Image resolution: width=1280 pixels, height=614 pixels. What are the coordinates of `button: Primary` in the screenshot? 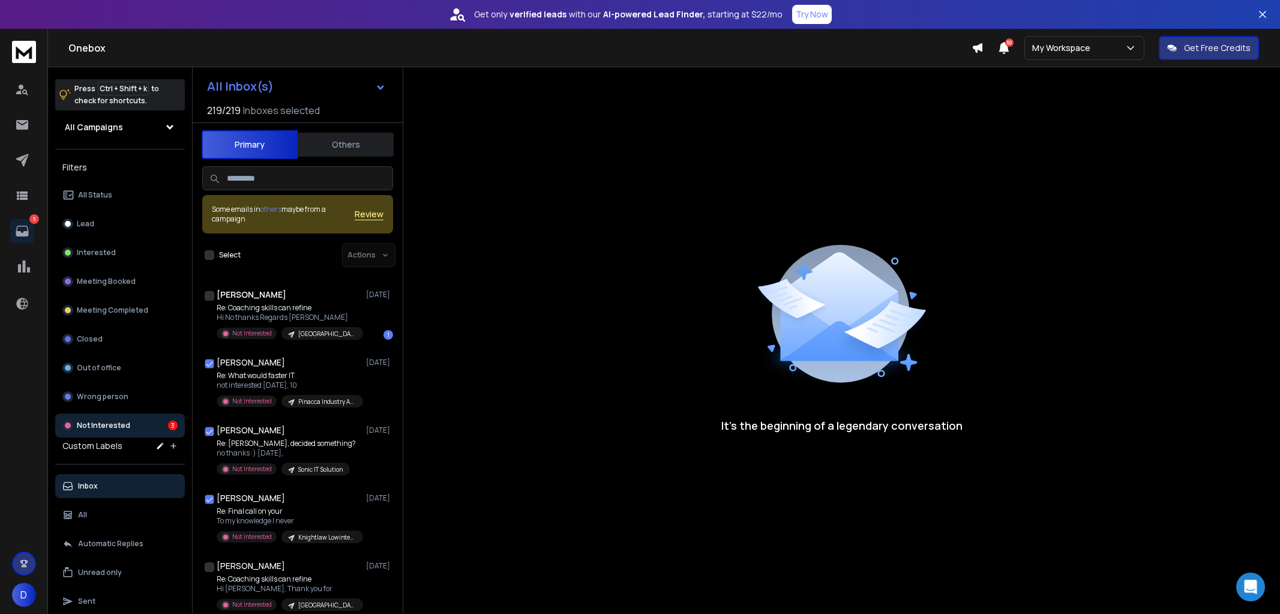 It's located at (250, 145).